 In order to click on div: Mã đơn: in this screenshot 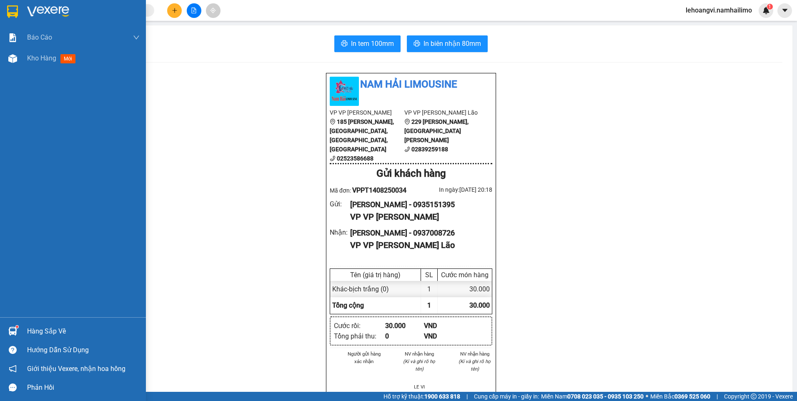, I will do `click(370, 190)`.